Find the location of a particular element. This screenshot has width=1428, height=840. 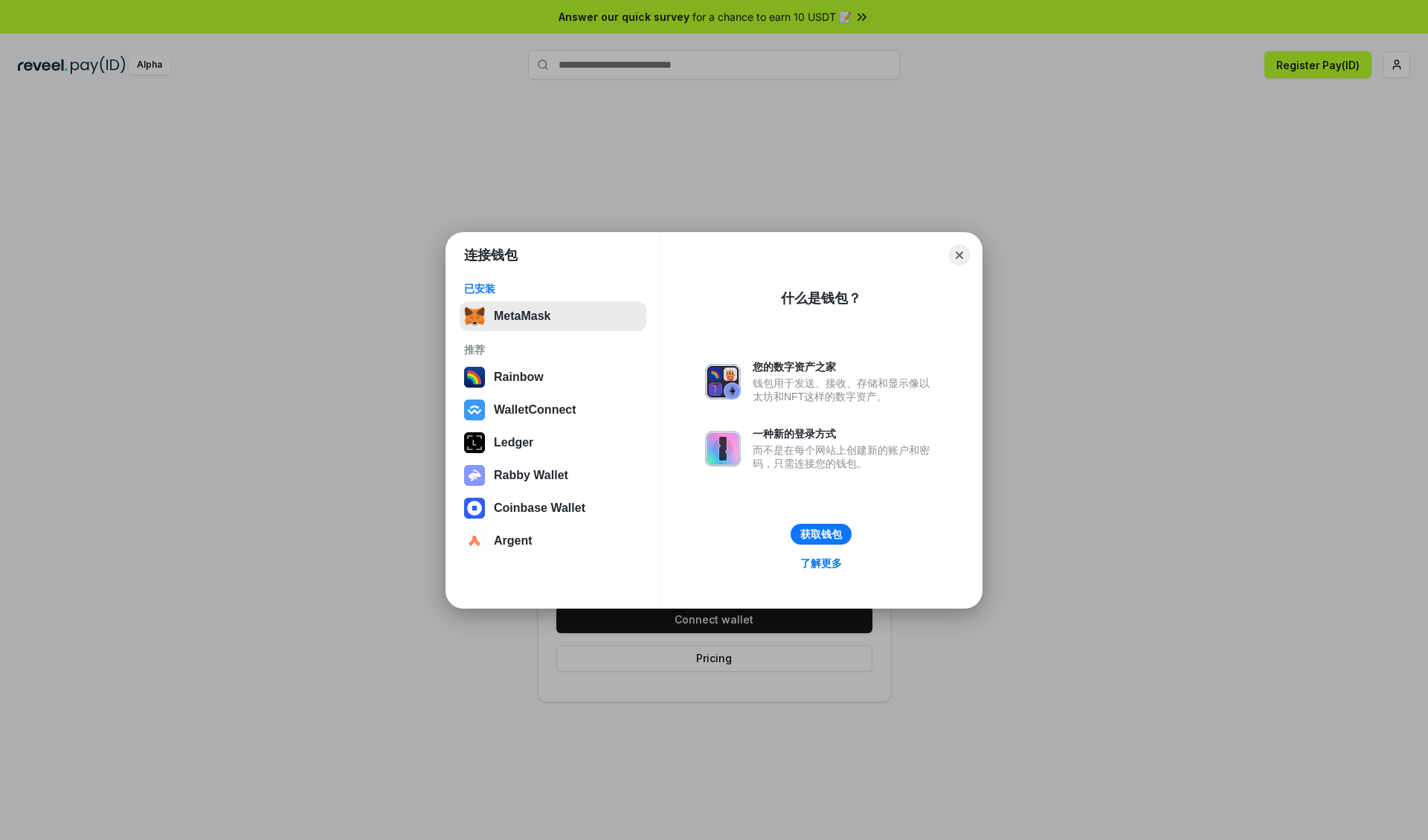

div: 钱包用于发送、接收、存储和显示像以太坊和NFT这样的数字资产。 is located at coordinates (845, 390).